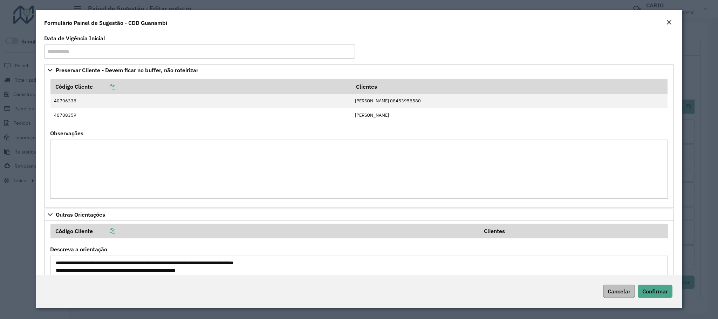  I want to click on button: Cancelar, so click(619, 291).